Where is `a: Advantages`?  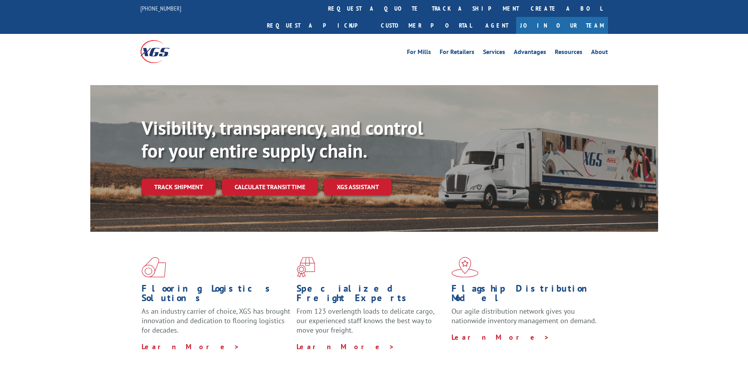 a: Advantages is located at coordinates (530, 53).